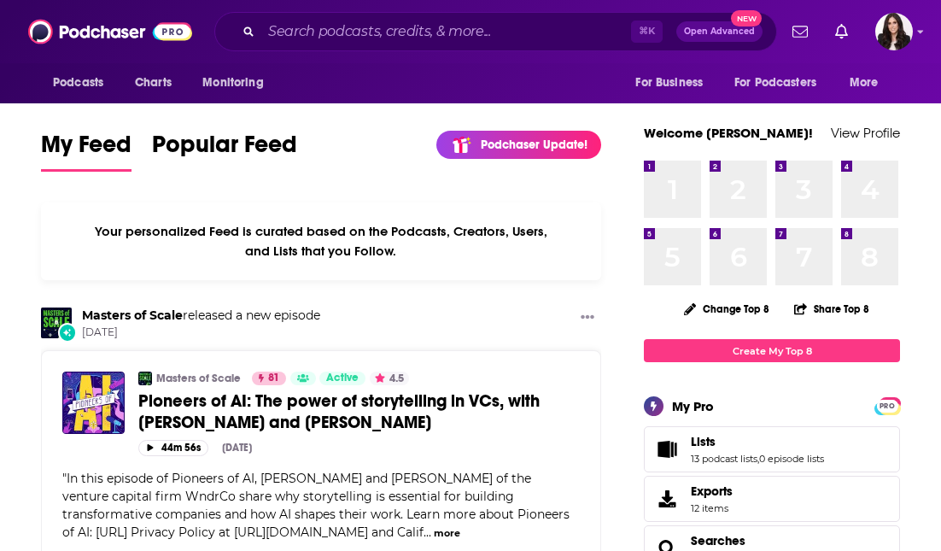  I want to click on span: Searches, so click(718, 541).